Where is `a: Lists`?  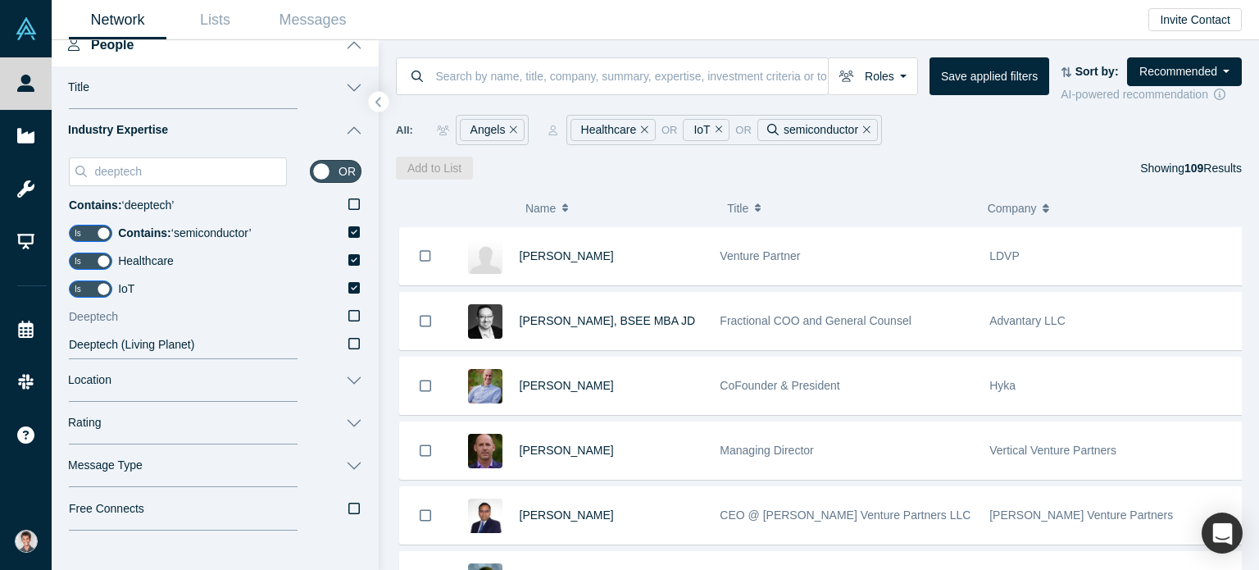
a: Lists is located at coordinates (215, 20).